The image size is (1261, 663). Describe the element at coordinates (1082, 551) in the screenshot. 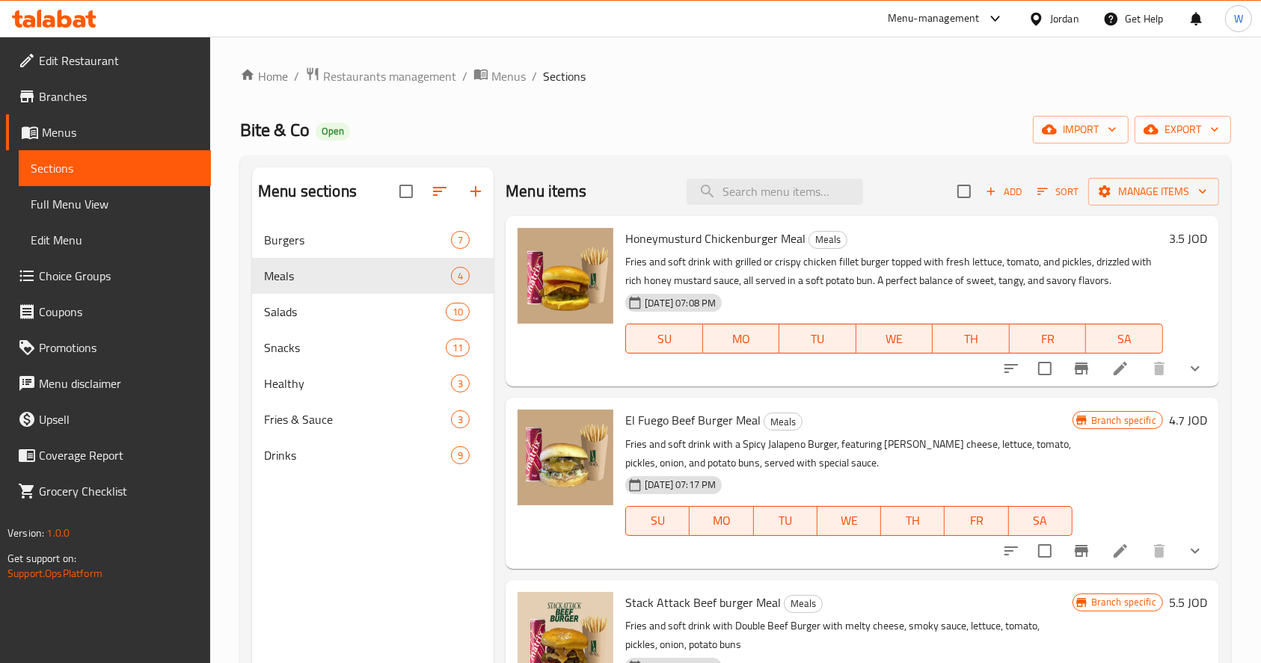

I see `button: Branch-specific-item` at that location.